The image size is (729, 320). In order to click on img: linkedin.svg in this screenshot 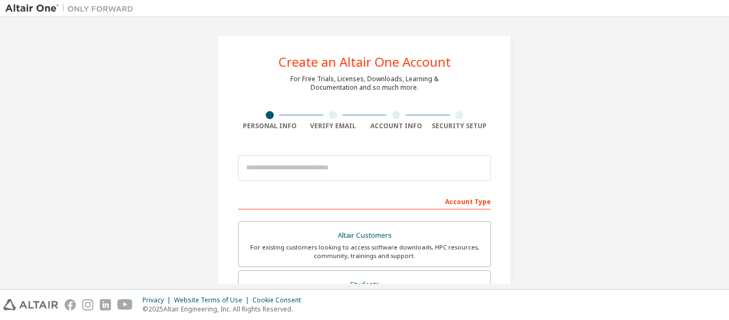, I will do `click(105, 304)`.